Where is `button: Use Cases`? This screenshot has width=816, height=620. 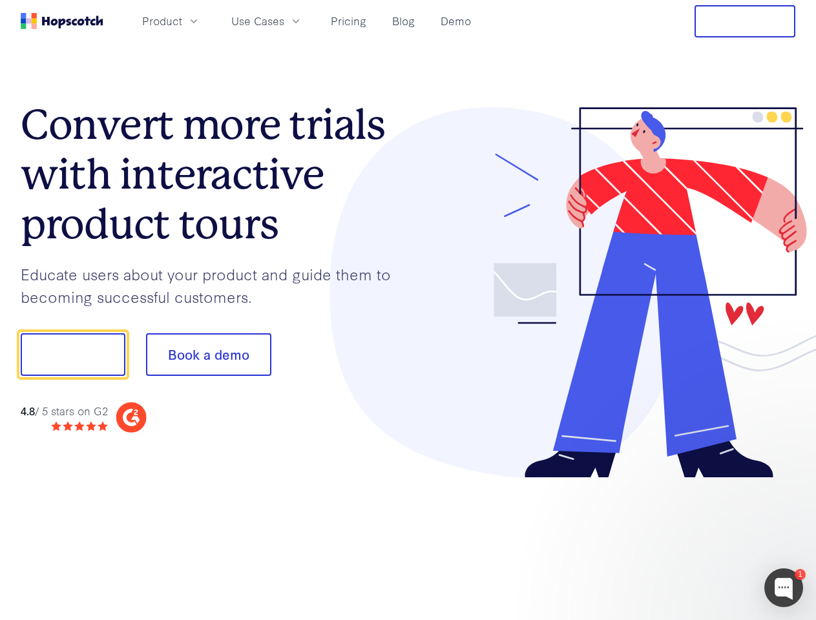
button: Use Cases is located at coordinates (267, 21).